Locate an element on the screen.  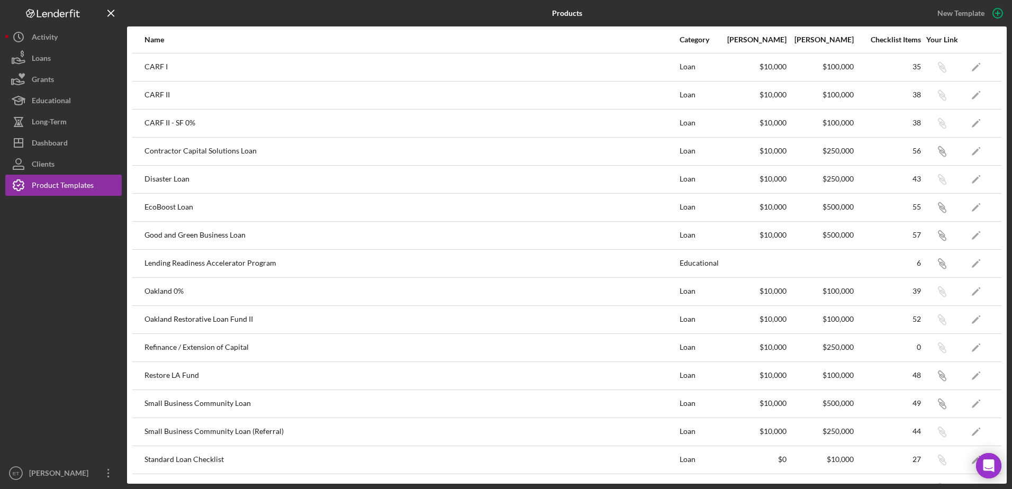
div: Disaster Loan is located at coordinates (411, 179).